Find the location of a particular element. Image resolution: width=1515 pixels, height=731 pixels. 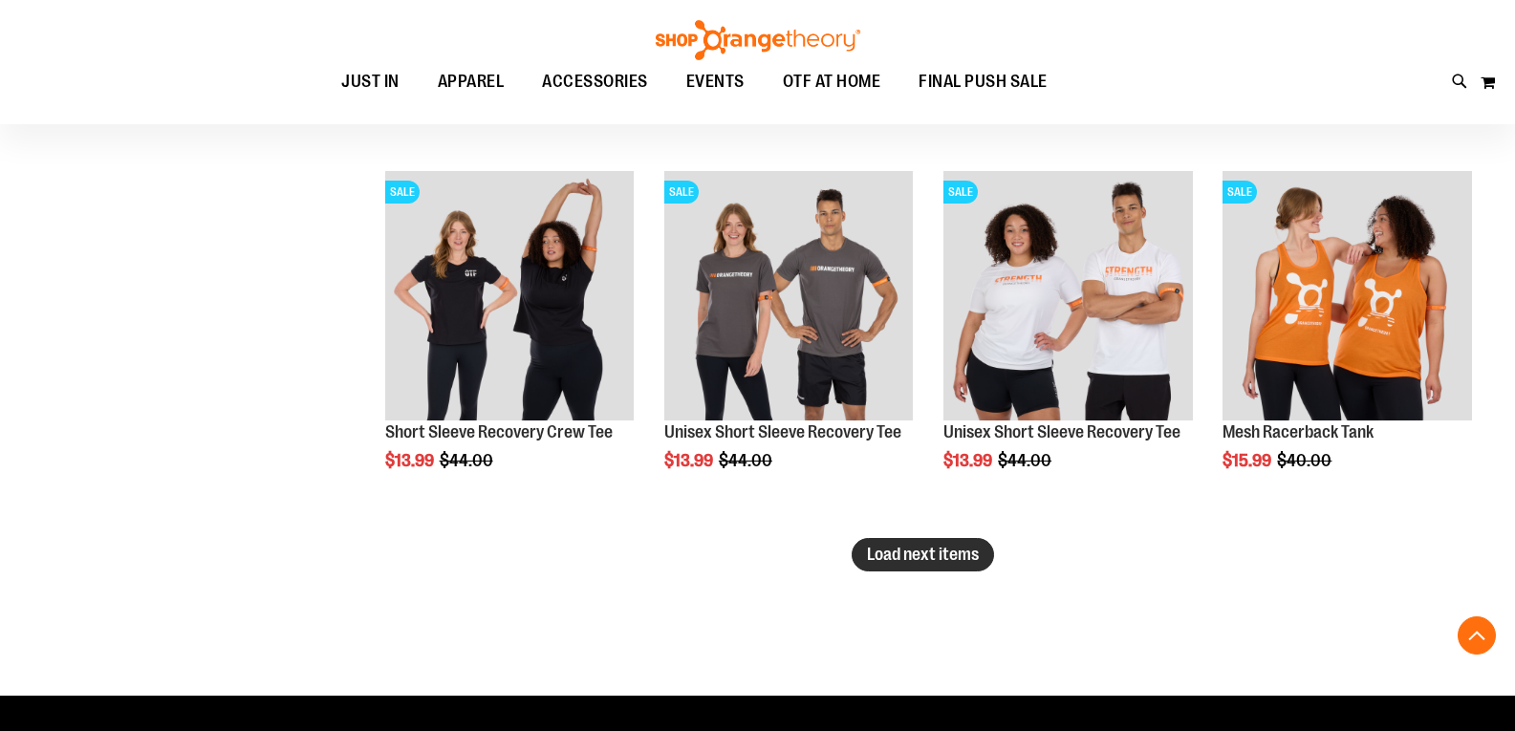

a: OTF AT HOME is located at coordinates (832, 82).